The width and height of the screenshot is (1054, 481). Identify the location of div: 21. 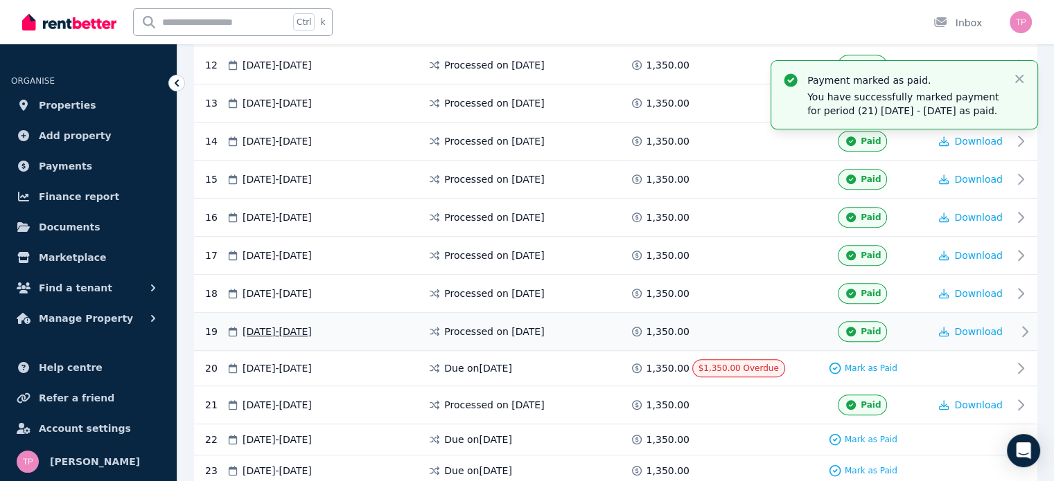
(215, 405).